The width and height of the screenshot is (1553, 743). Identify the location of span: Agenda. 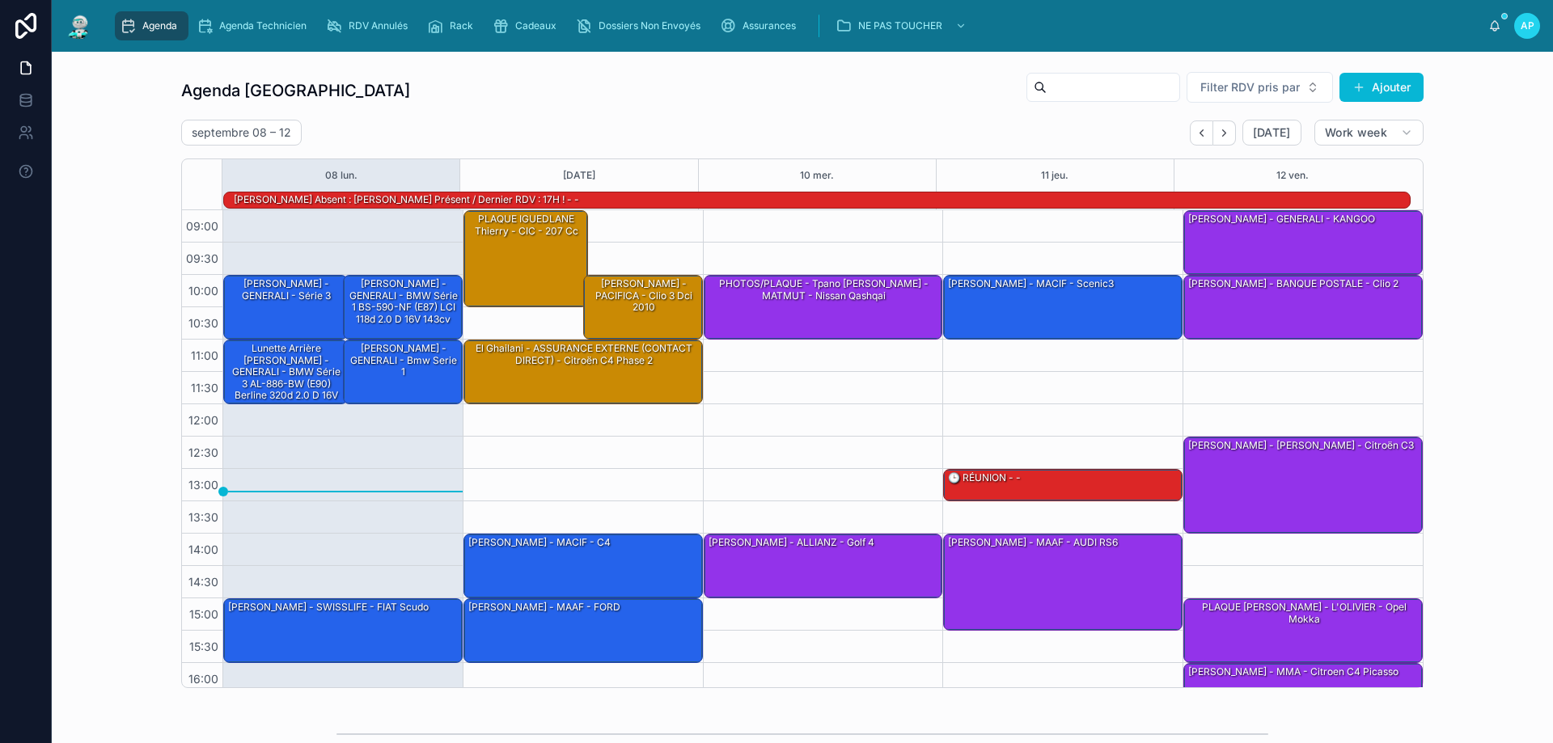
(159, 26).